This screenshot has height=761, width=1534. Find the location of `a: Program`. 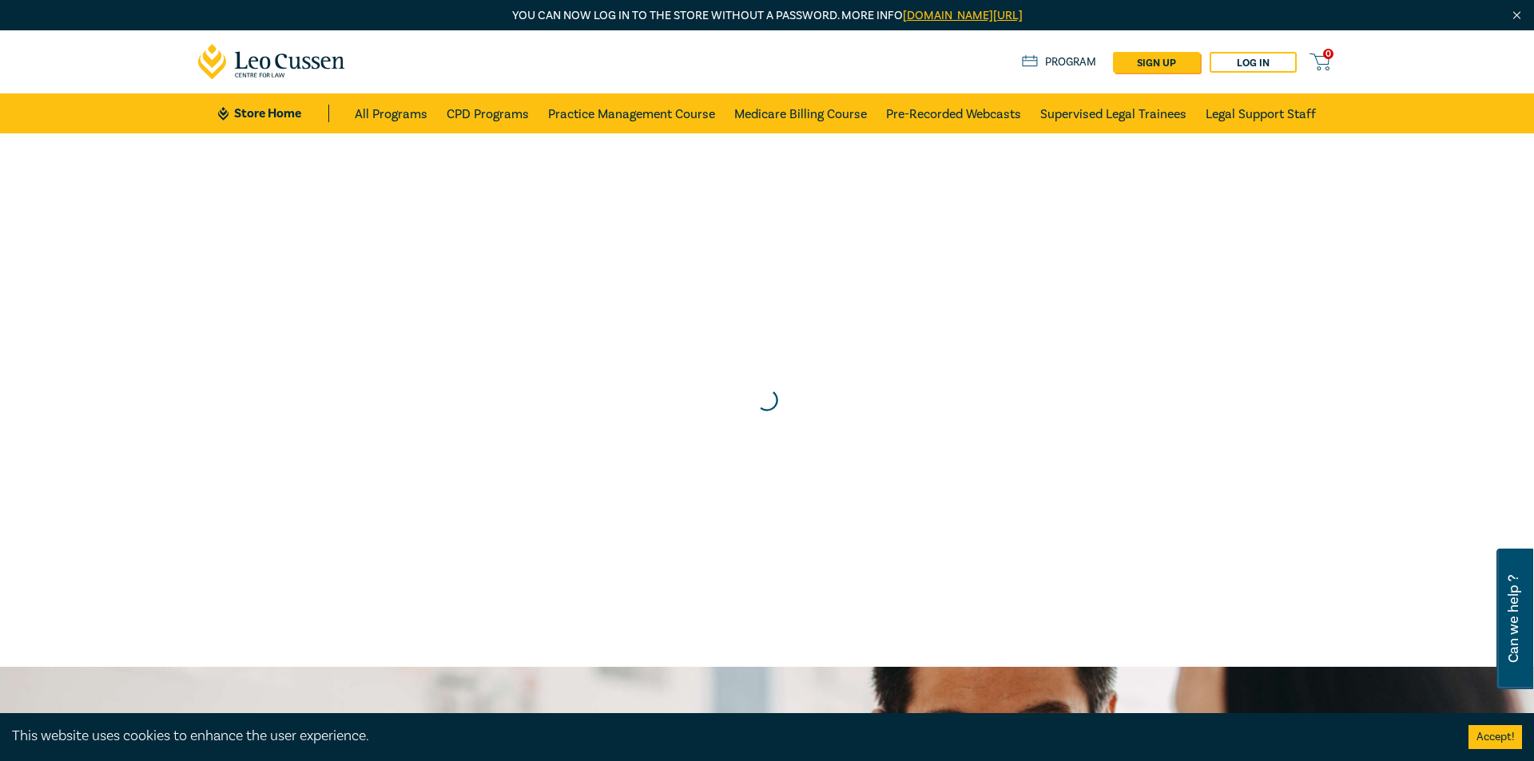

a: Program is located at coordinates (1058, 62).